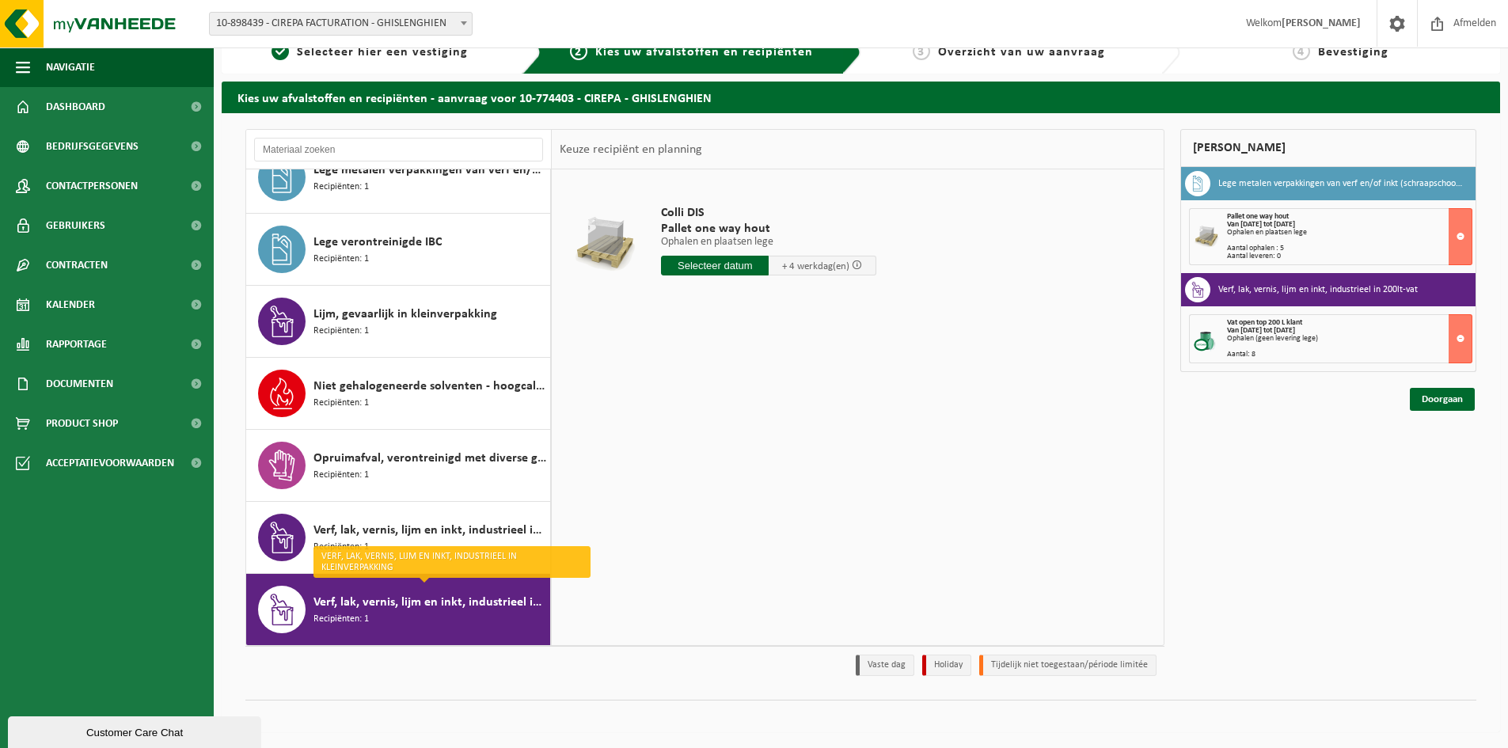 This screenshot has width=1508, height=748. I want to click on li: Vaste dag, so click(885, 665).